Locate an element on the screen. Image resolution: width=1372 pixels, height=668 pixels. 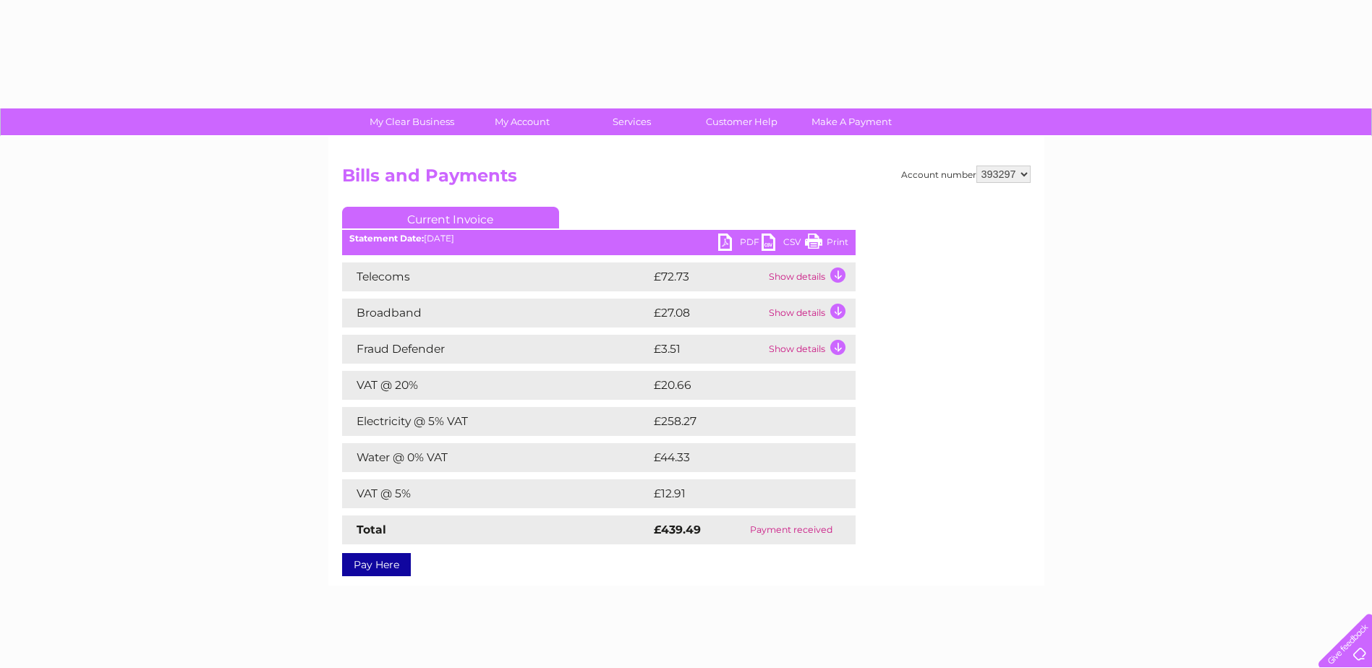
a: My Clear Business is located at coordinates (411, 121).